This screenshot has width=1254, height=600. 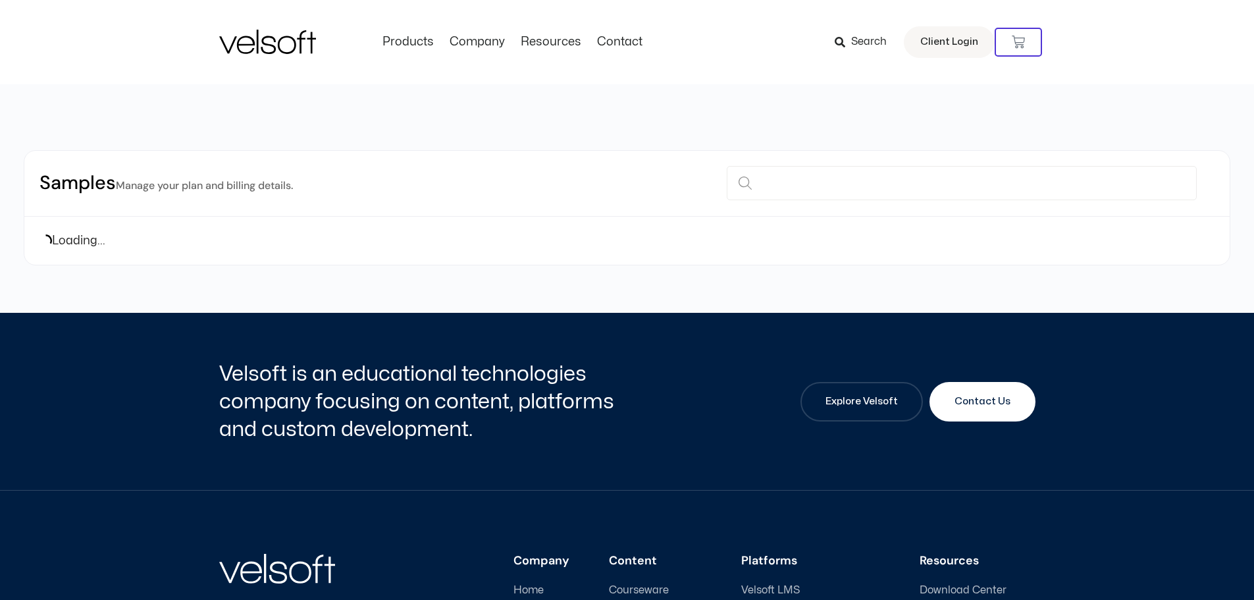 I want to click on span: Search, so click(x=869, y=42).